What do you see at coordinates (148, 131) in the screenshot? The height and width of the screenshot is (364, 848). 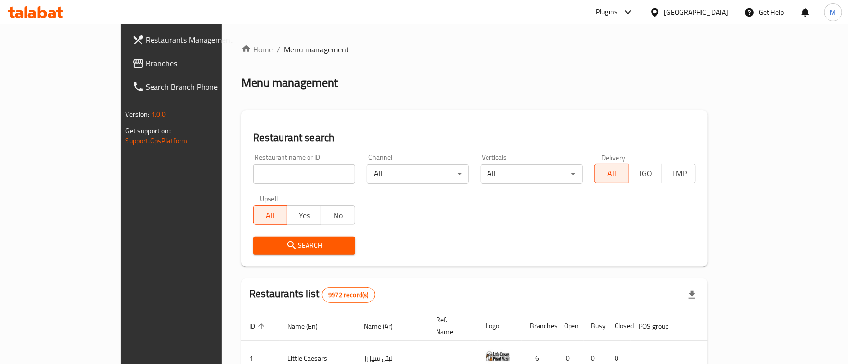 I see `span: Get support on:` at bounding box center [148, 131].